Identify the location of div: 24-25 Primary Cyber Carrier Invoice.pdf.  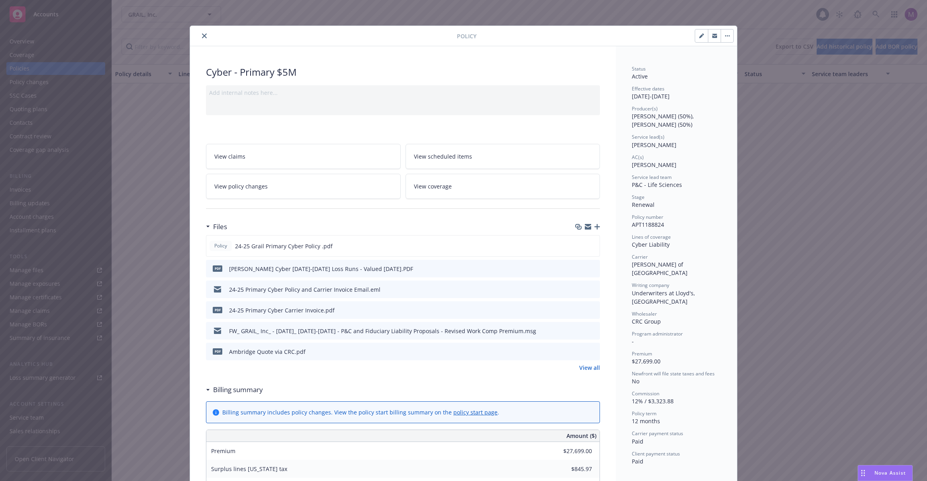
(282, 310).